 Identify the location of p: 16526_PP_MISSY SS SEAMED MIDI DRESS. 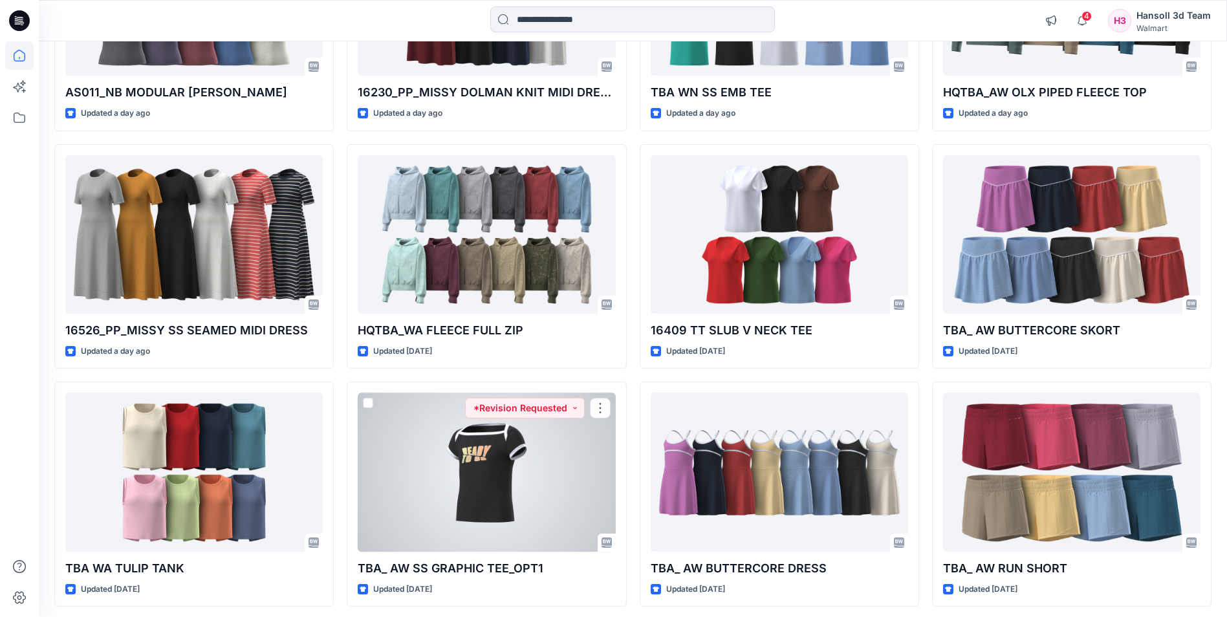
(194, 331).